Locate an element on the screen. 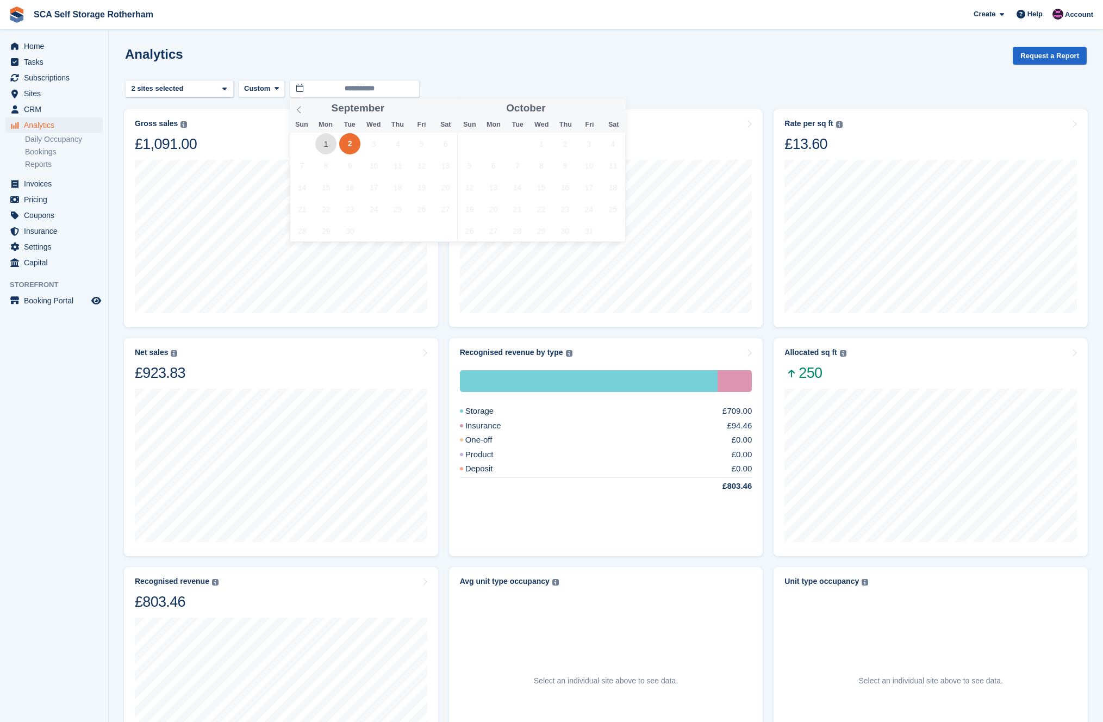  span: Tue is located at coordinates (517, 124).